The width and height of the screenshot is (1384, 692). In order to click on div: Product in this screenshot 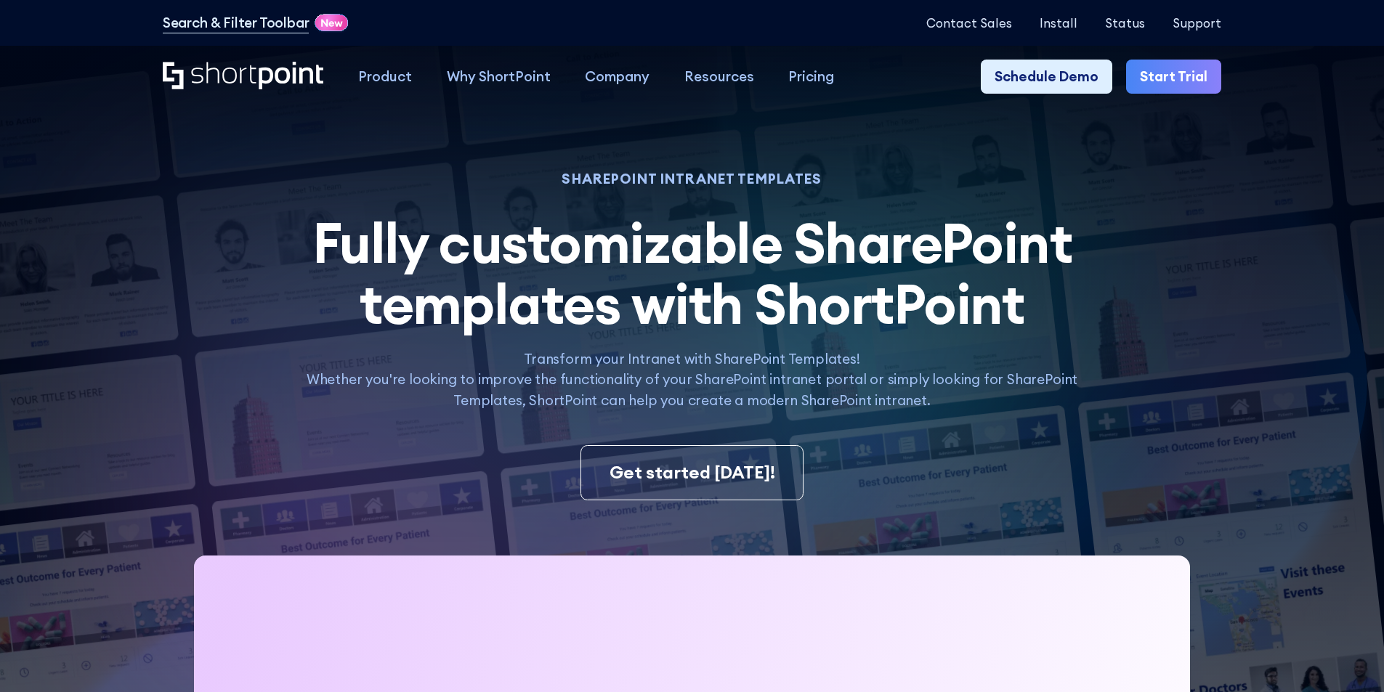, I will do `click(385, 76)`.